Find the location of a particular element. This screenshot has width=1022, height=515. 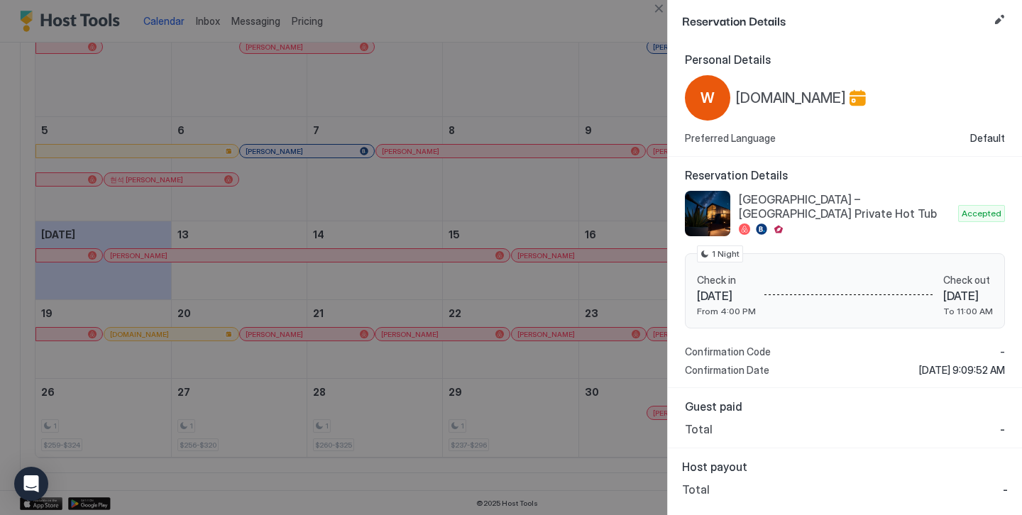

span: Accepted is located at coordinates (981, 214).